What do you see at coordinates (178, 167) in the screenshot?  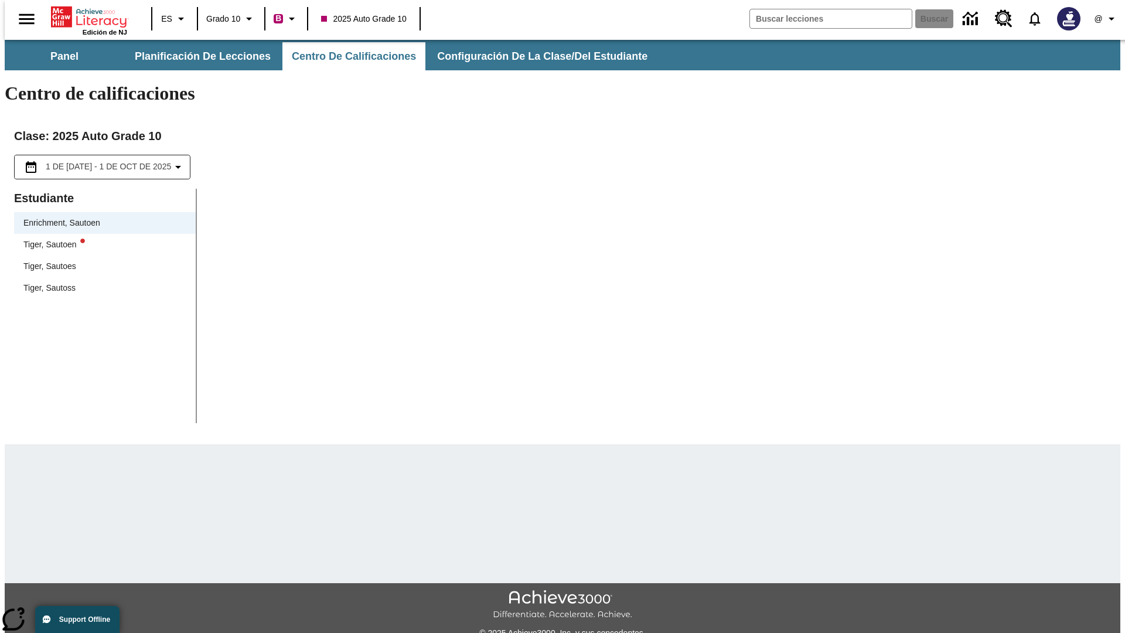 I see `svg: Collapse Date Range Filter` at bounding box center [178, 167].